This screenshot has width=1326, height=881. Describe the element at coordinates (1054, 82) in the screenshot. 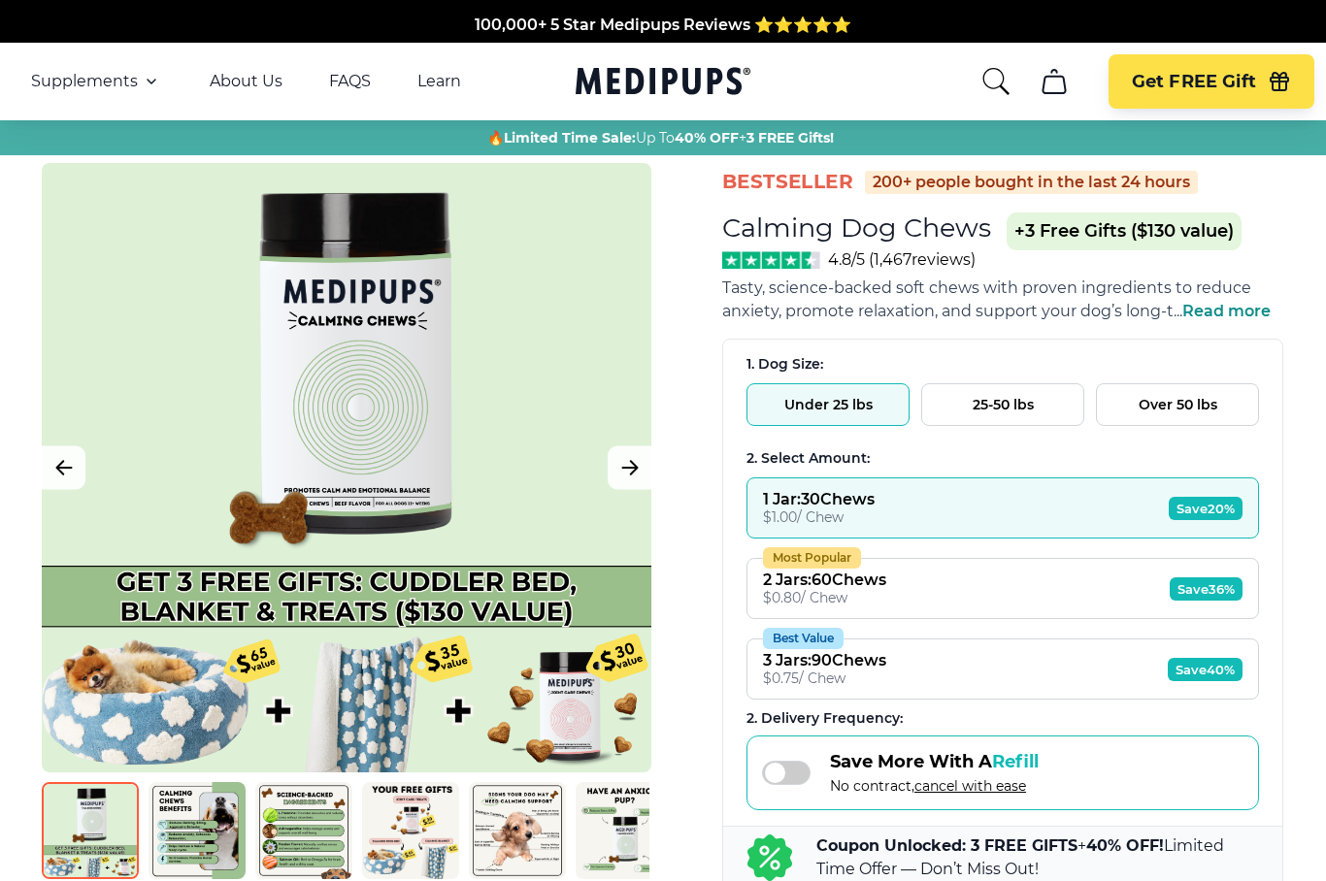

I see `button: cart` at that location.